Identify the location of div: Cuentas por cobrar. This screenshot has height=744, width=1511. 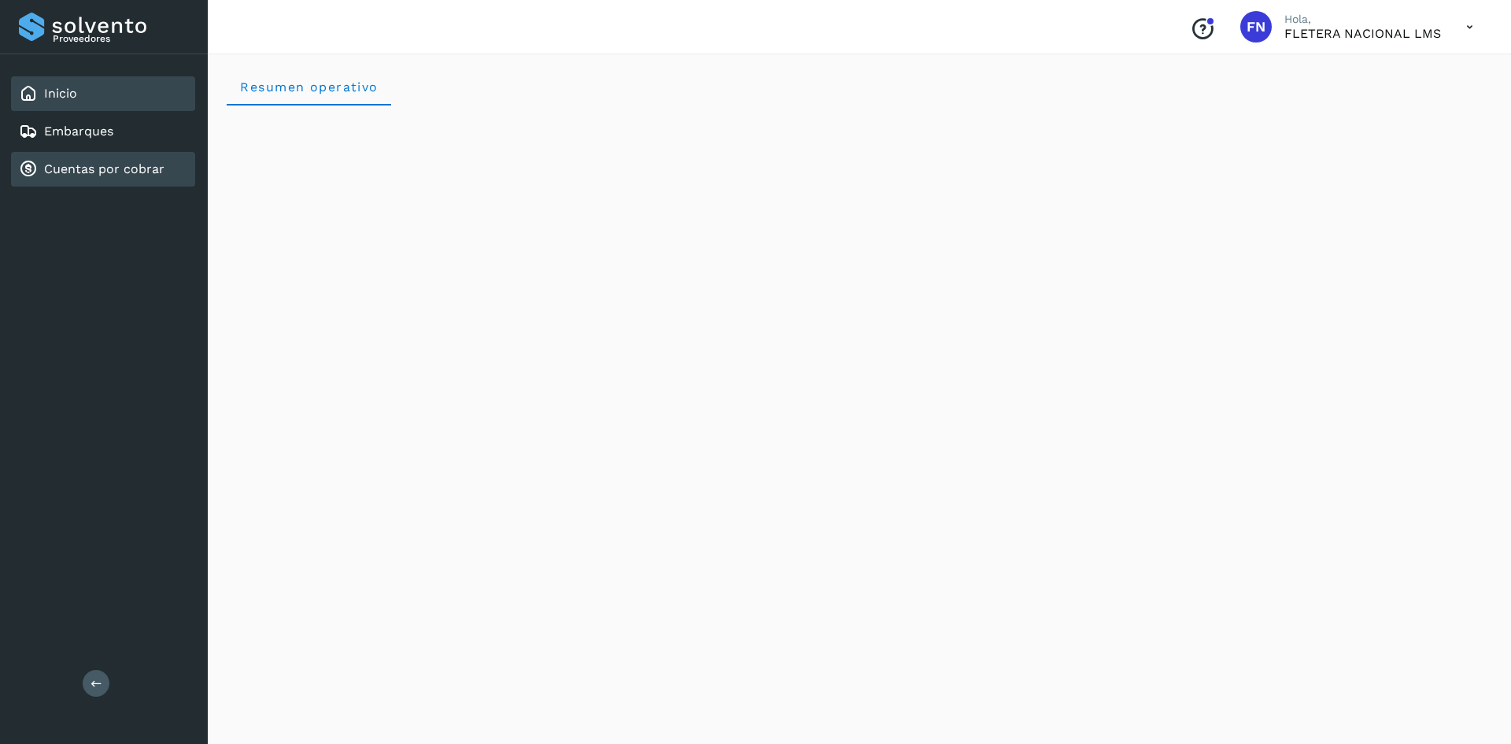
(103, 169).